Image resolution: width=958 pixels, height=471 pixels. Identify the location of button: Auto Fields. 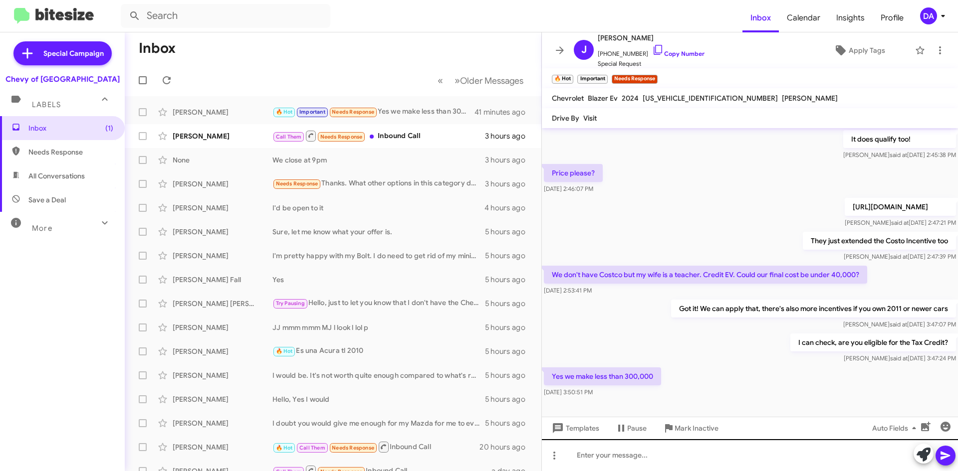
(896, 428).